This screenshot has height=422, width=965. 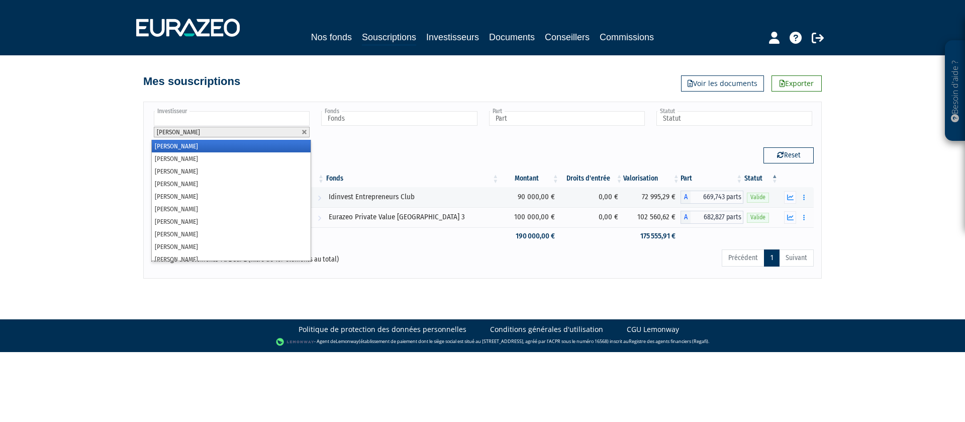 I want to click on th: Statut : activer pour trier la colonne par ordre d&eacute;croissant, so click(x=761, y=178).